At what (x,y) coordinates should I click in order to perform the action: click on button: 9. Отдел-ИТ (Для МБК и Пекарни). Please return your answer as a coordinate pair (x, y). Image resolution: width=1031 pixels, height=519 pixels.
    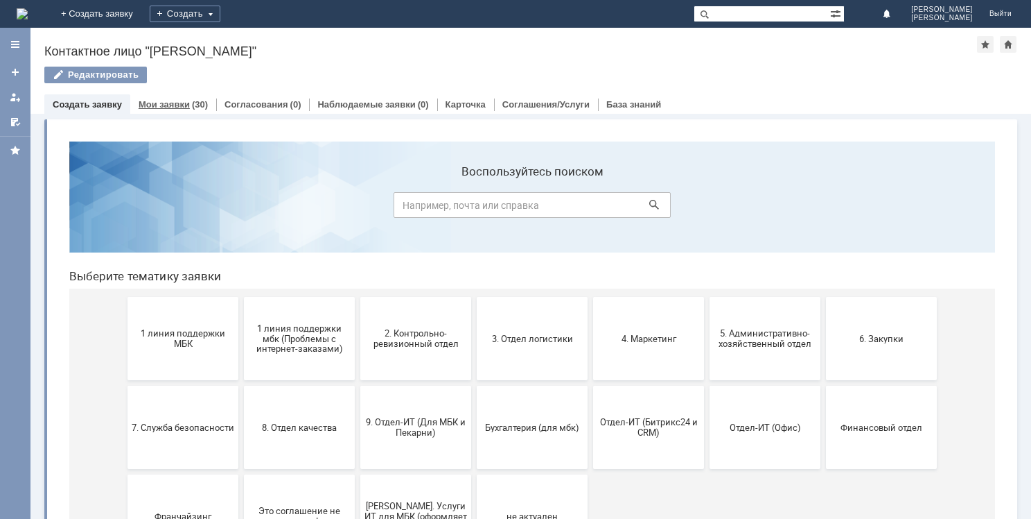
    Looking at the image, I should click on (358, 297).